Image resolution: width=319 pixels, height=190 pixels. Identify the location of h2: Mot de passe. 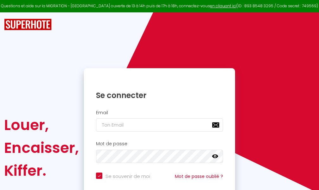
(159, 144).